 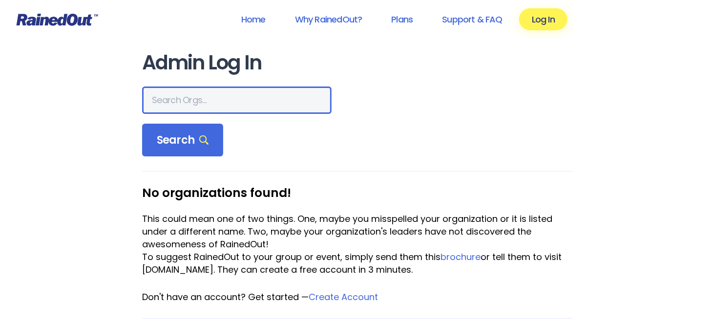 I want to click on a: Why RainedOut?, so click(x=329, y=19).